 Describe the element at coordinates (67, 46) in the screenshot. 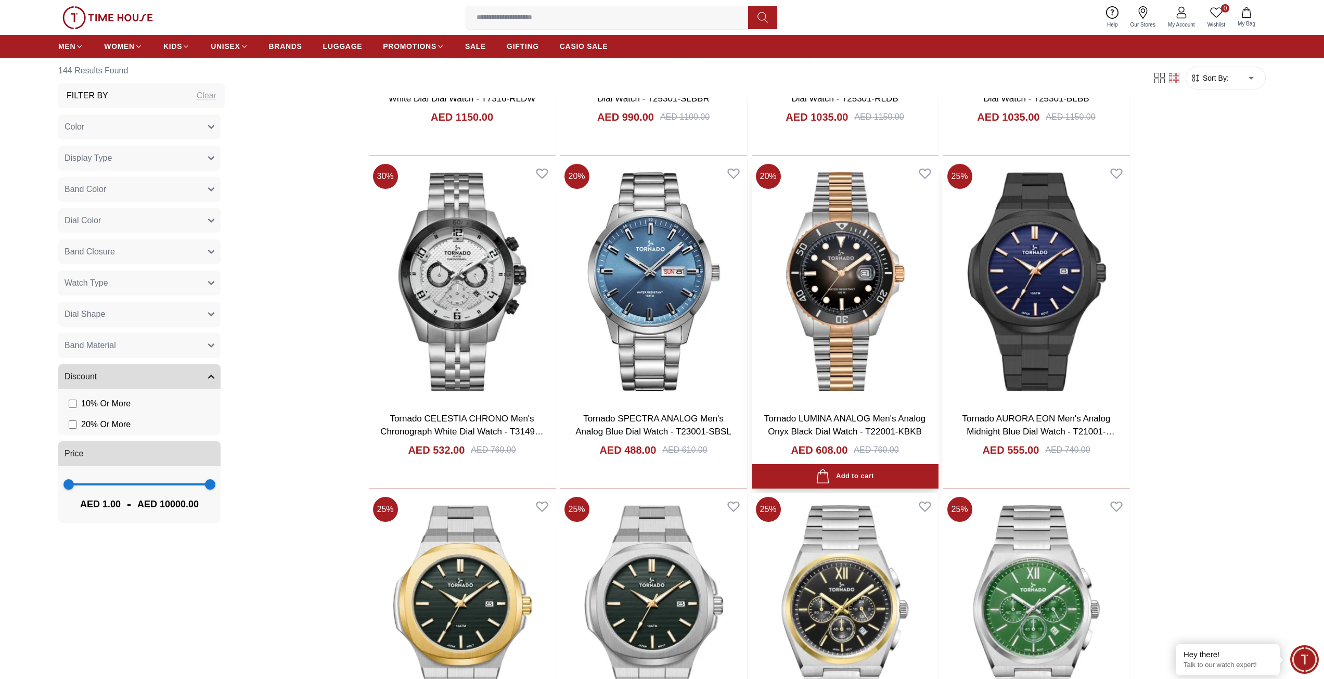

I see `span: MEN` at that location.